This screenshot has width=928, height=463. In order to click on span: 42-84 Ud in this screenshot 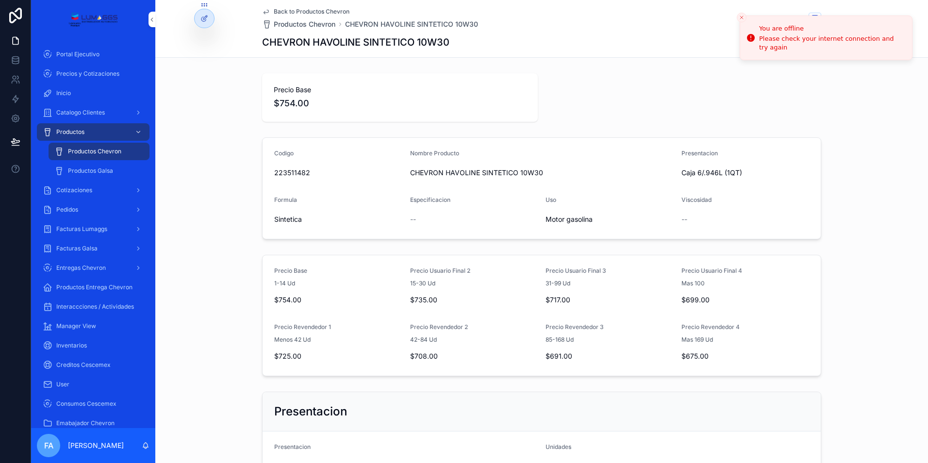, I will do `click(423, 340)`.